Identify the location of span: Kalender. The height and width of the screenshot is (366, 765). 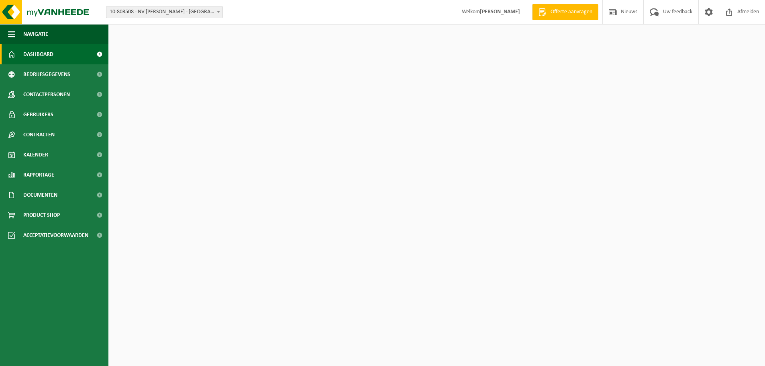
(36, 155).